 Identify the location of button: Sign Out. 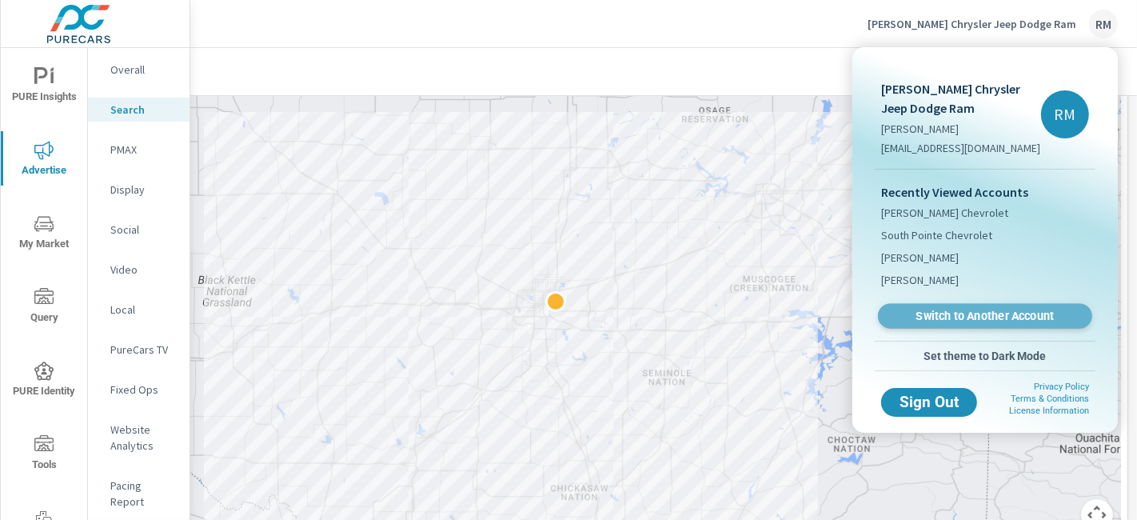
(929, 402).